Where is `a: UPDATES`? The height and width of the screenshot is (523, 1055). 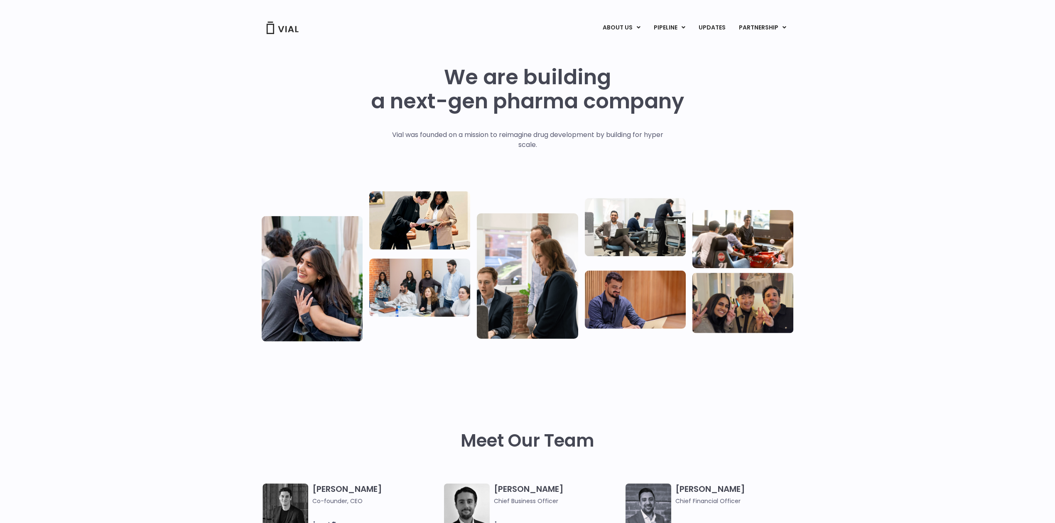
a: UPDATES is located at coordinates (712, 28).